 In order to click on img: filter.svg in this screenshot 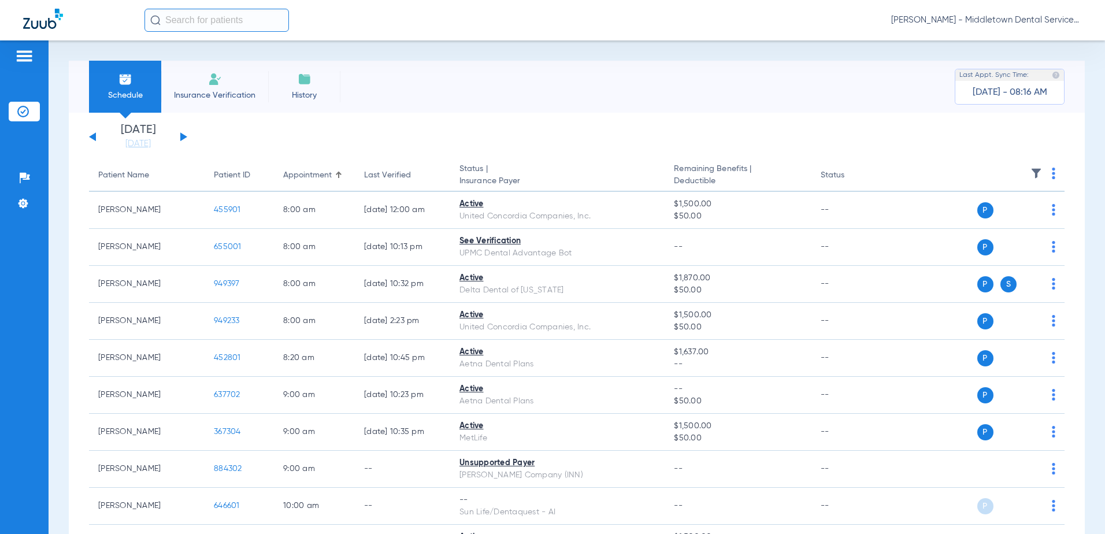, I will do `click(1036, 173)`.